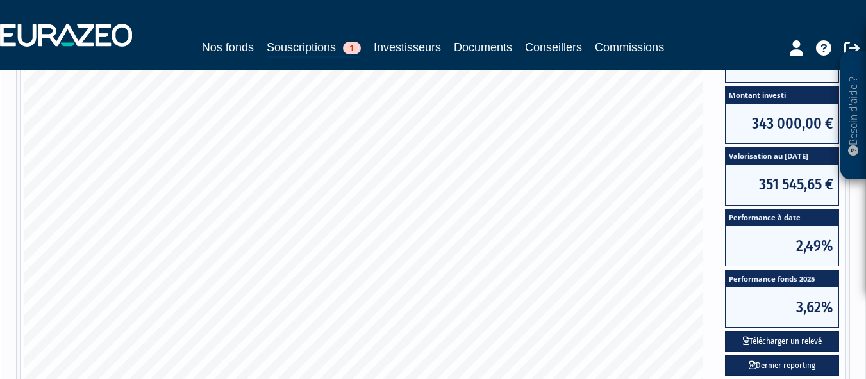 This screenshot has height=379, width=866. I want to click on span: Performance fonds 2025, so click(782, 279).